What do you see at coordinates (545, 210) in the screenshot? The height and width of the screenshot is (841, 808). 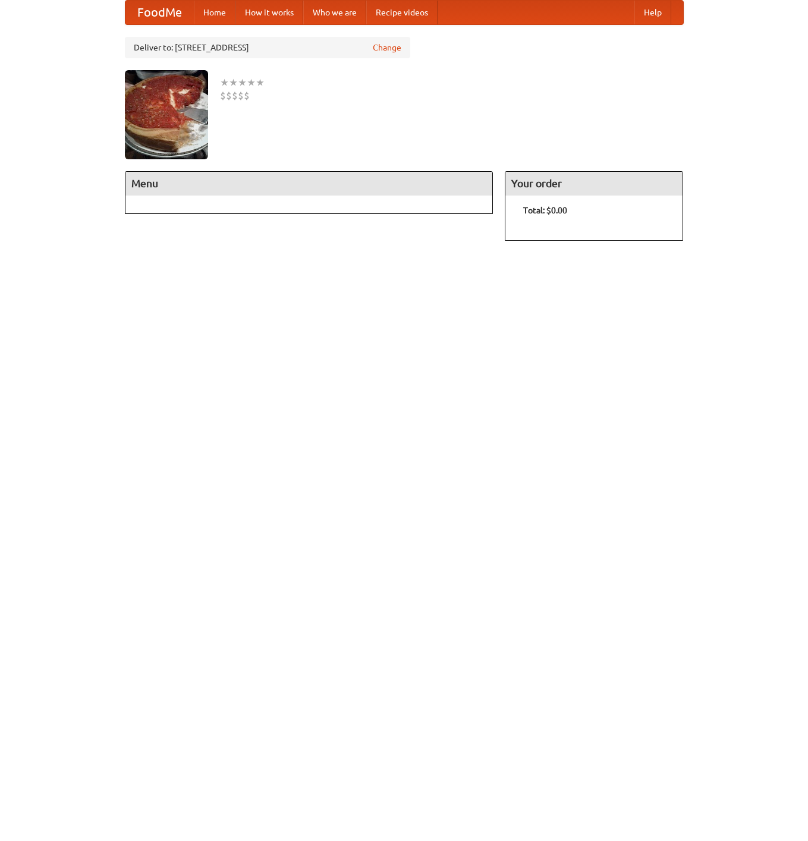 I see `b: Total: $0.00` at bounding box center [545, 210].